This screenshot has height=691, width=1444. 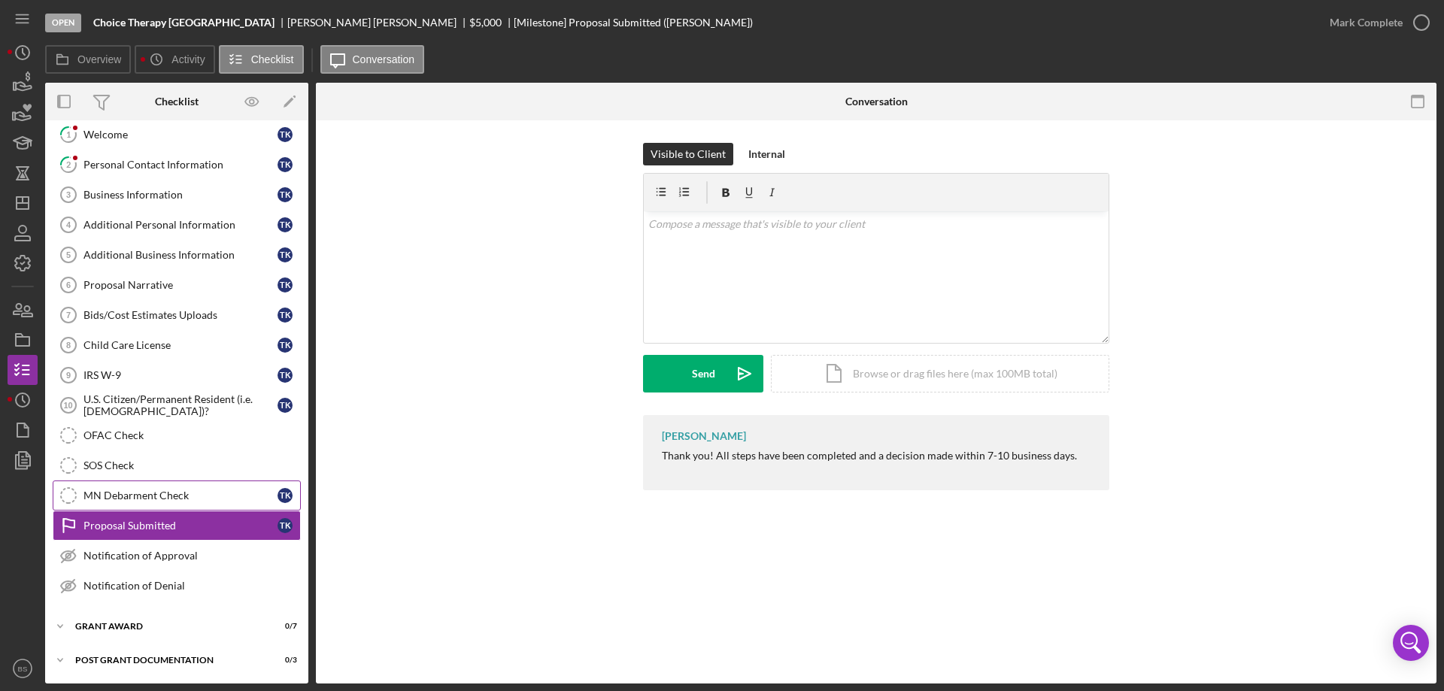 I want to click on button: Overview, so click(x=88, y=59).